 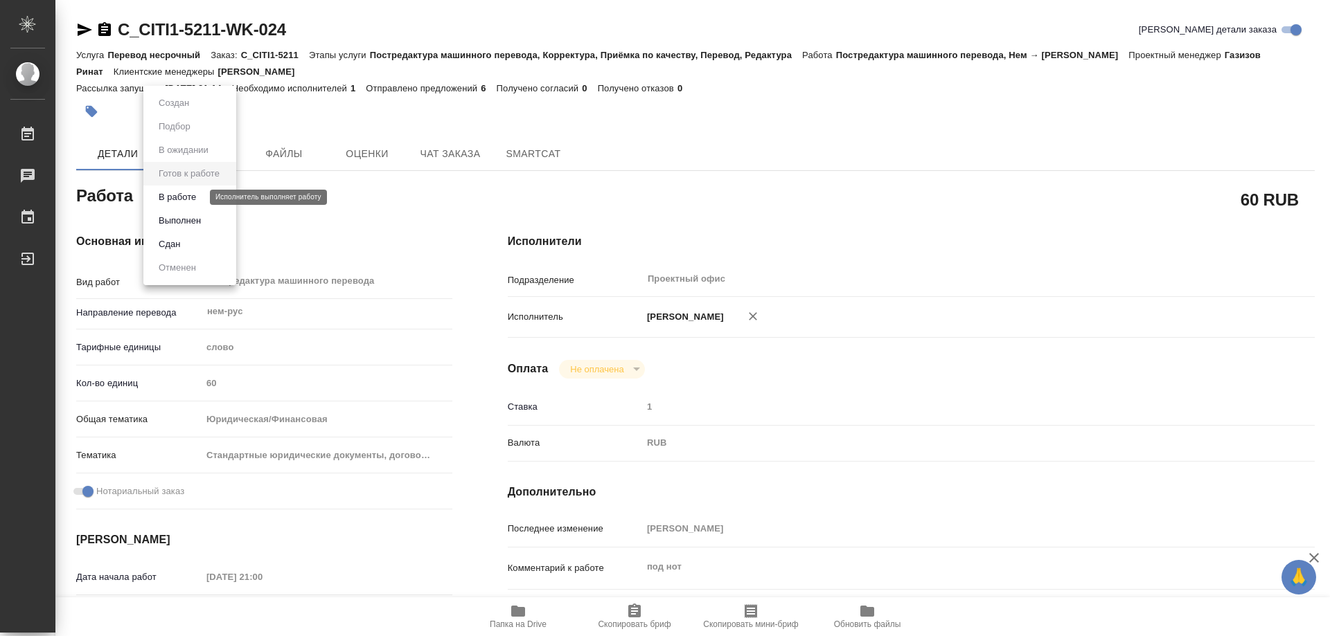 I want to click on button: Отменен, so click(x=177, y=268).